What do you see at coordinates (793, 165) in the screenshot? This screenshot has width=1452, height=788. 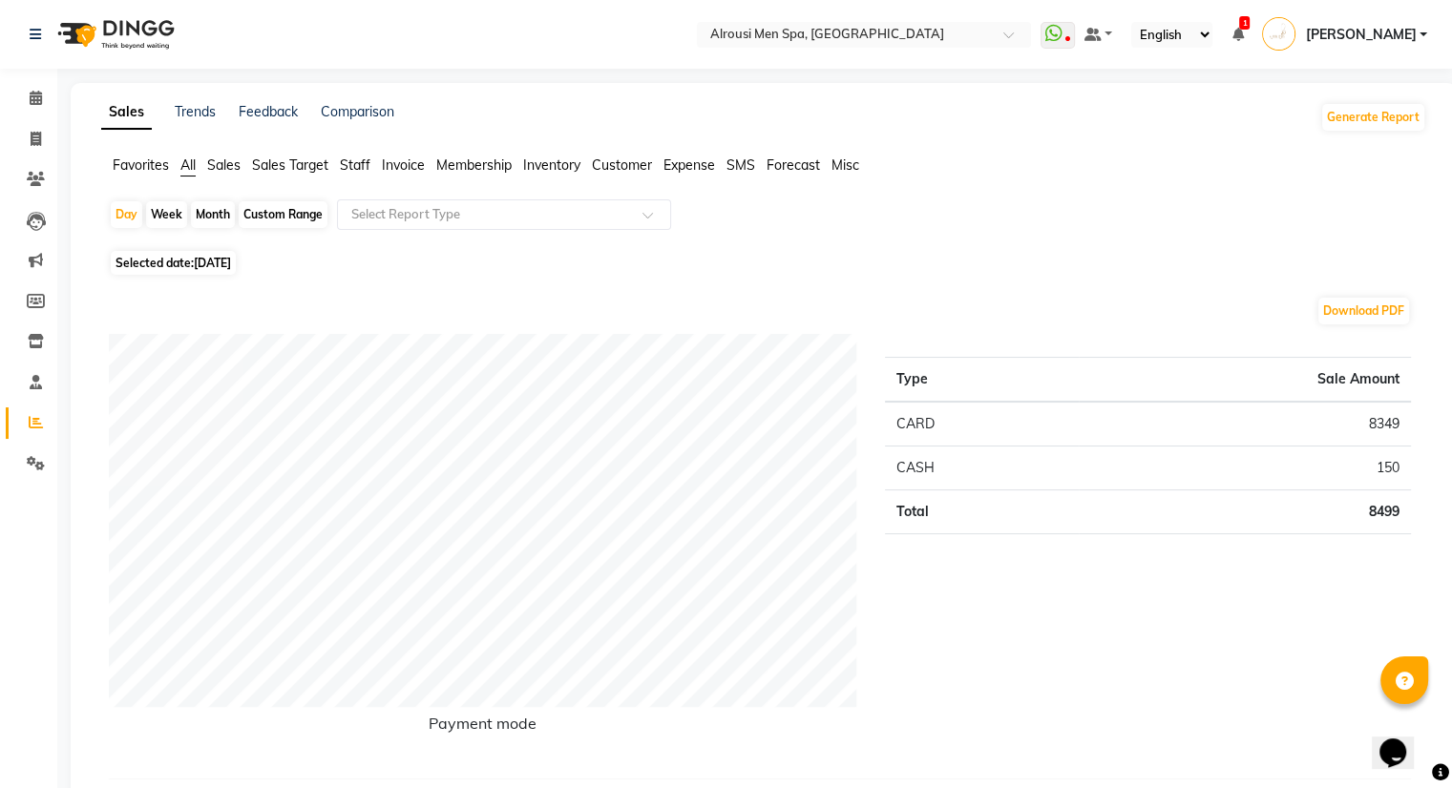 I see `span: Forecast` at bounding box center [793, 165].